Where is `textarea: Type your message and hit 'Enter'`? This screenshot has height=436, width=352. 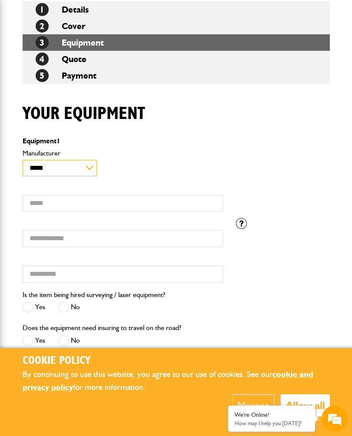 textarea: Type your message and hit 'Enter' is located at coordinates (85, 208).